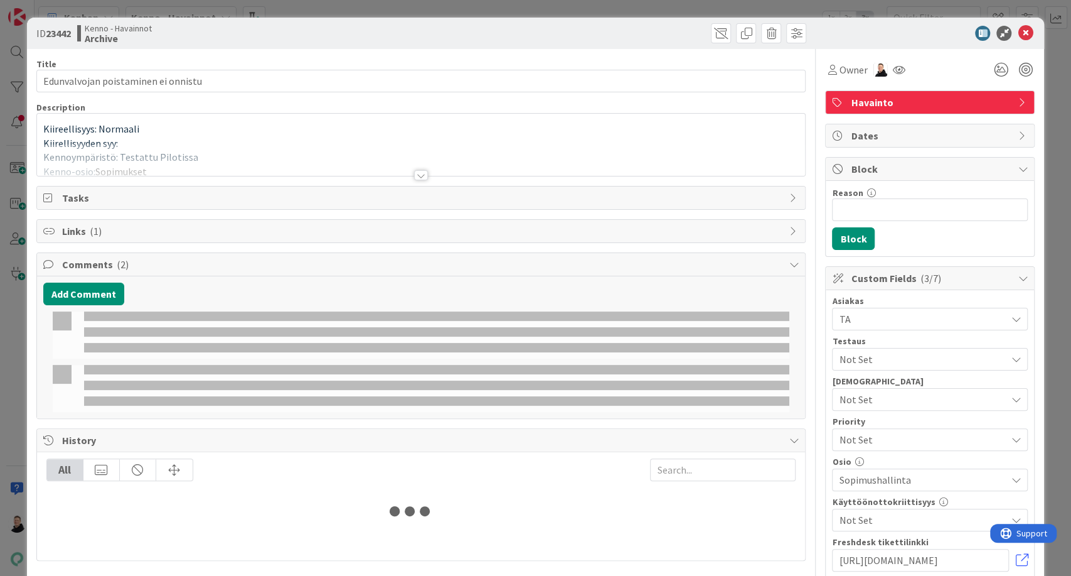  I want to click on span: Kiireellisyys: Normaali, so click(91, 129).